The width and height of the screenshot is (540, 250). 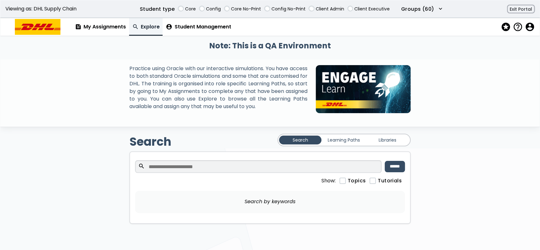 I want to click on a: Search, so click(x=300, y=140).